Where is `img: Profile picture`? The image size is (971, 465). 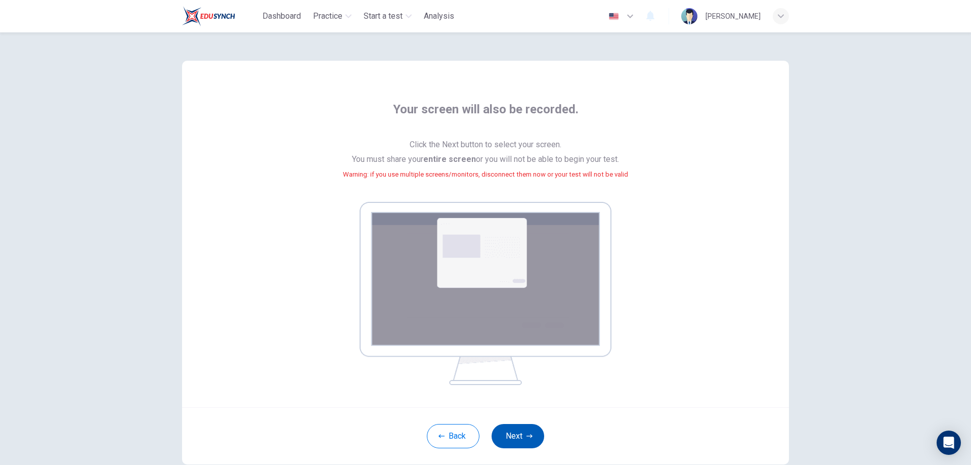 img: Profile picture is located at coordinates (689, 16).